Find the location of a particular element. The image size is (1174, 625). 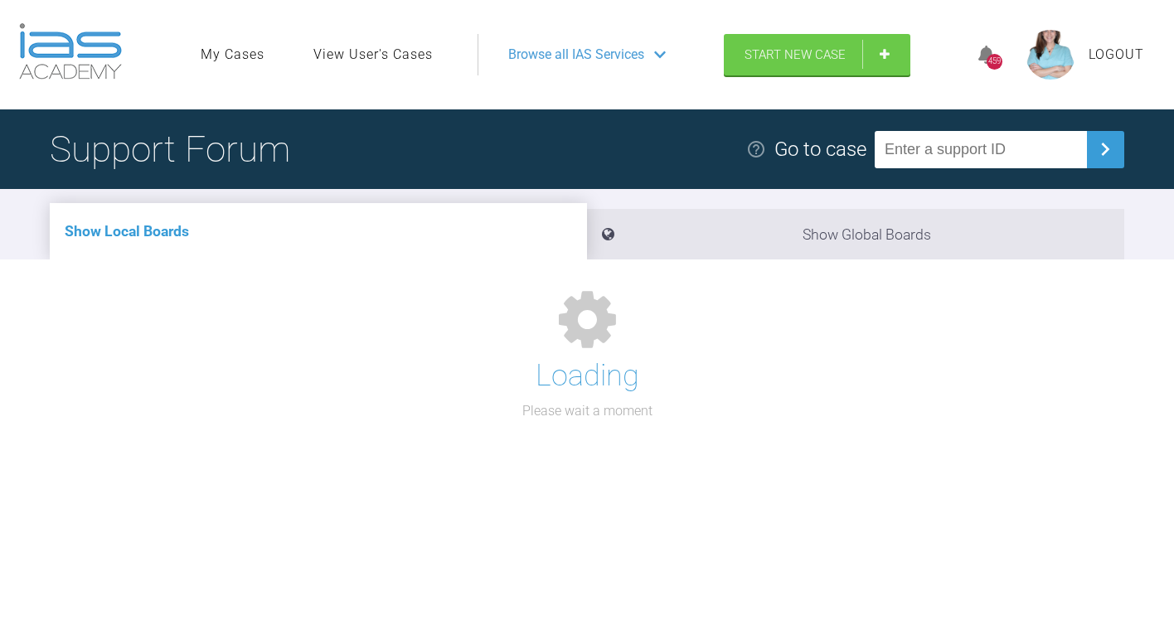

span: Logout is located at coordinates (1116, 55).